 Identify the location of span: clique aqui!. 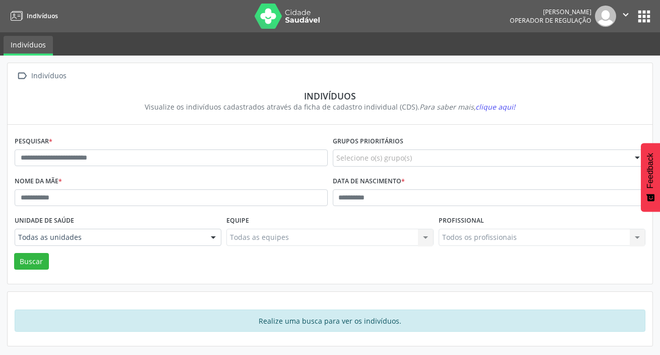
(495, 106).